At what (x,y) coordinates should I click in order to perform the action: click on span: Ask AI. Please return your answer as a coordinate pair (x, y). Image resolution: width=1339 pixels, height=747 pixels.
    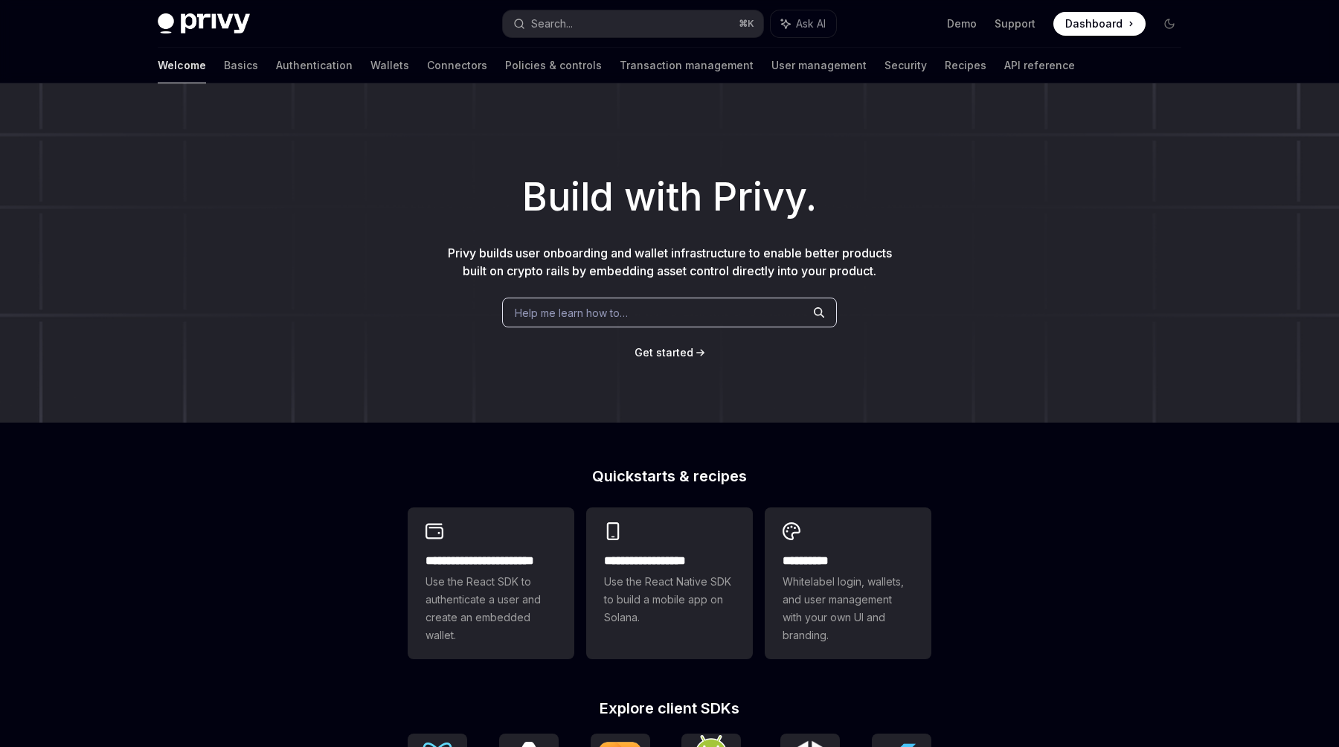
    Looking at the image, I should click on (811, 24).